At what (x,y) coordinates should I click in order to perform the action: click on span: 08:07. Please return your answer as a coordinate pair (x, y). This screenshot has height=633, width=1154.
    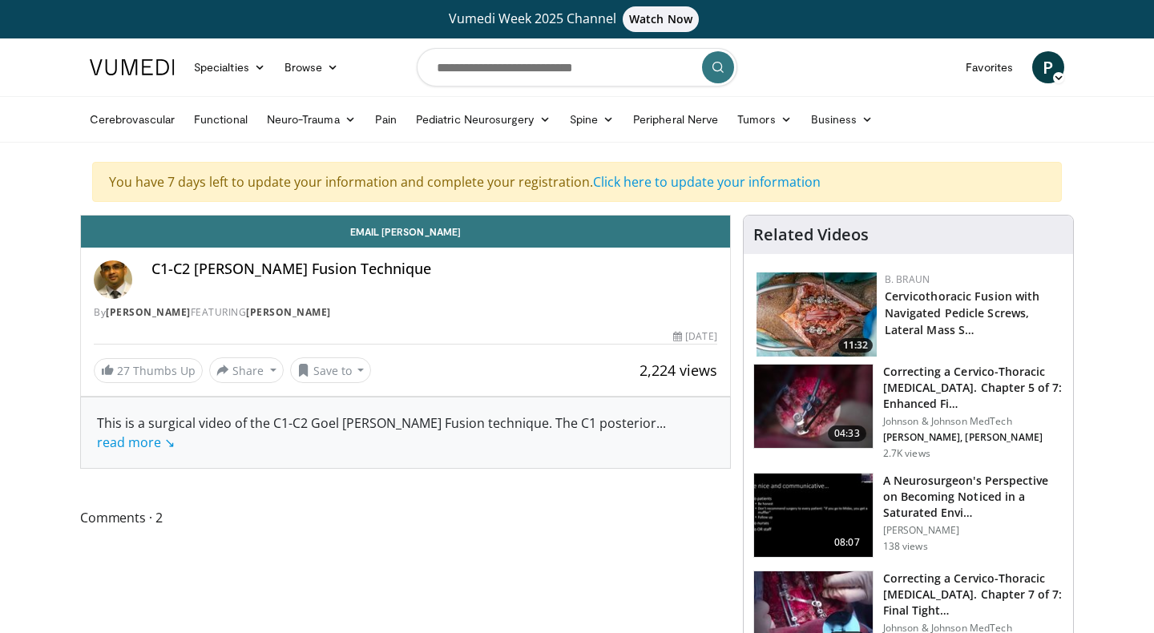
    Looking at the image, I should click on (847, 543).